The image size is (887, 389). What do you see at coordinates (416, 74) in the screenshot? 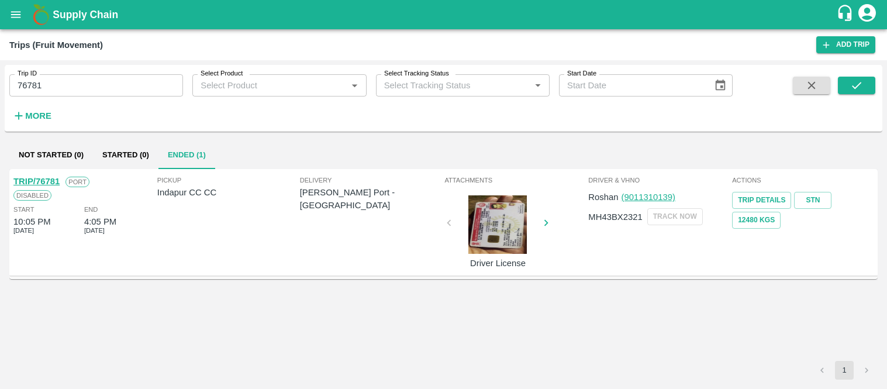
I see `label: Select Tracking Status` at bounding box center [416, 74].